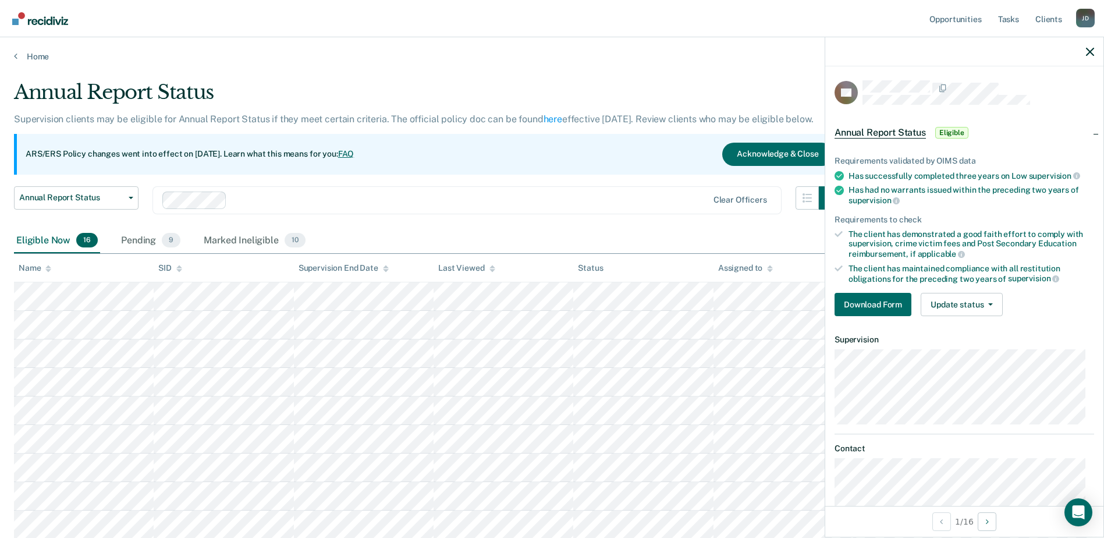 The image size is (1104, 538). What do you see at coordinates (873, 304) in the screenshot?
I see `button: Download Form` at bounding box center [873, 304].